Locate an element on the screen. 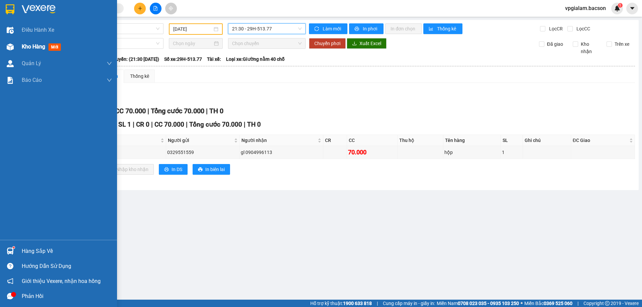 The height and width of the screenshot is (307, 642). button: caret-down is located at coordinates (632, 8).